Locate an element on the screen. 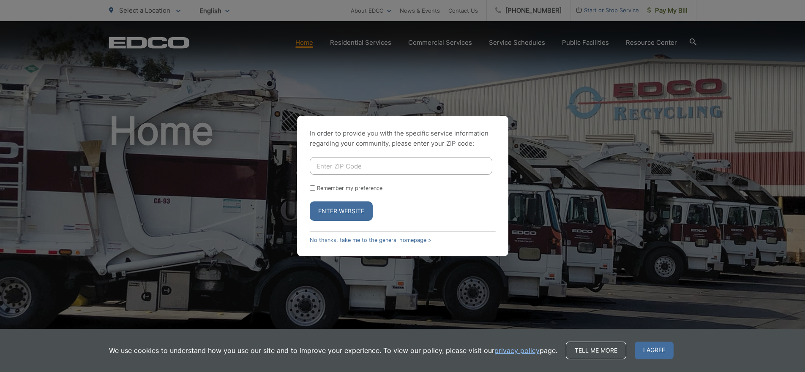 The width and height of the screenshot is (805, 372). label: Remember my preference is located at coordinates (349, 188).